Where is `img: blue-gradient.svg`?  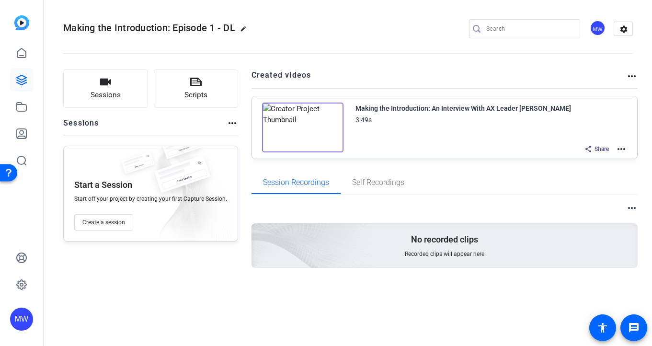 img: blue-gradient.svg is located at coordinates (22, 23).